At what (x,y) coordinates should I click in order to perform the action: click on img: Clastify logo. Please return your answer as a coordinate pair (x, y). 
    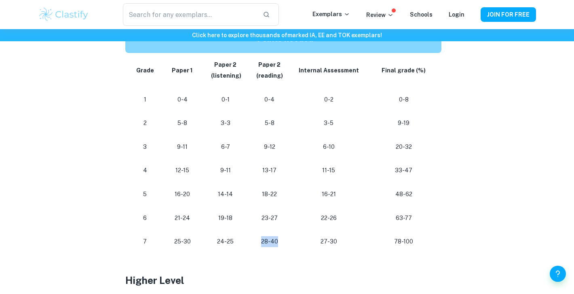
    Looking at the image, I should click on (63, 15).